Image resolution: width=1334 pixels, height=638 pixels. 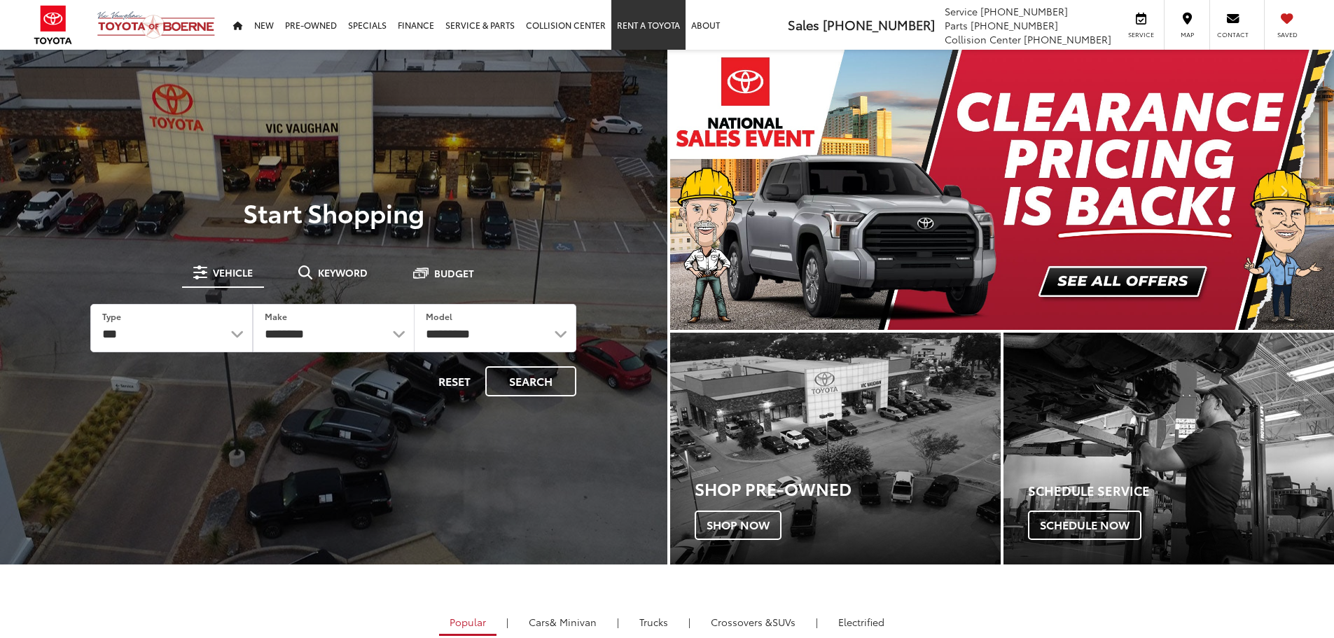 What do you see at coordinates (753, 622) in the screenshot?
I see `a: SUVs` at bounding box center [753, 622].